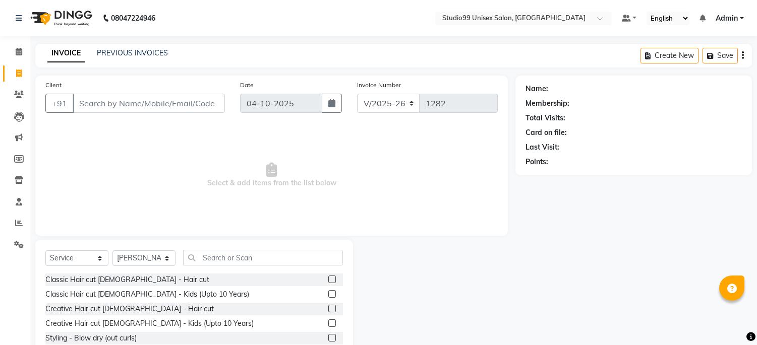 The image size is (757, 345). What do you see at coordinates (720, 55) in the screenshot?
I see `button: Save` at bounding box center [720, 55].